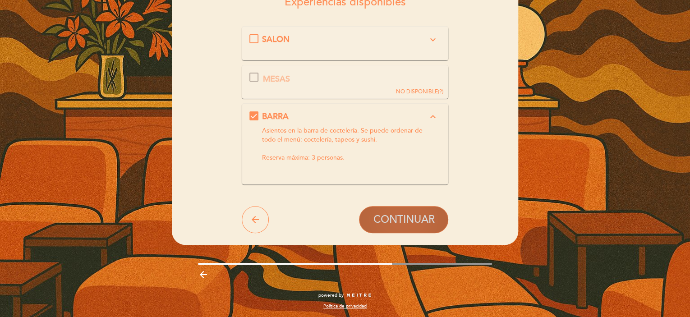  What do you see at coordinates (275, 116) in the screenshot?
I see `span: BARRA` at bounding box center [275, 116].